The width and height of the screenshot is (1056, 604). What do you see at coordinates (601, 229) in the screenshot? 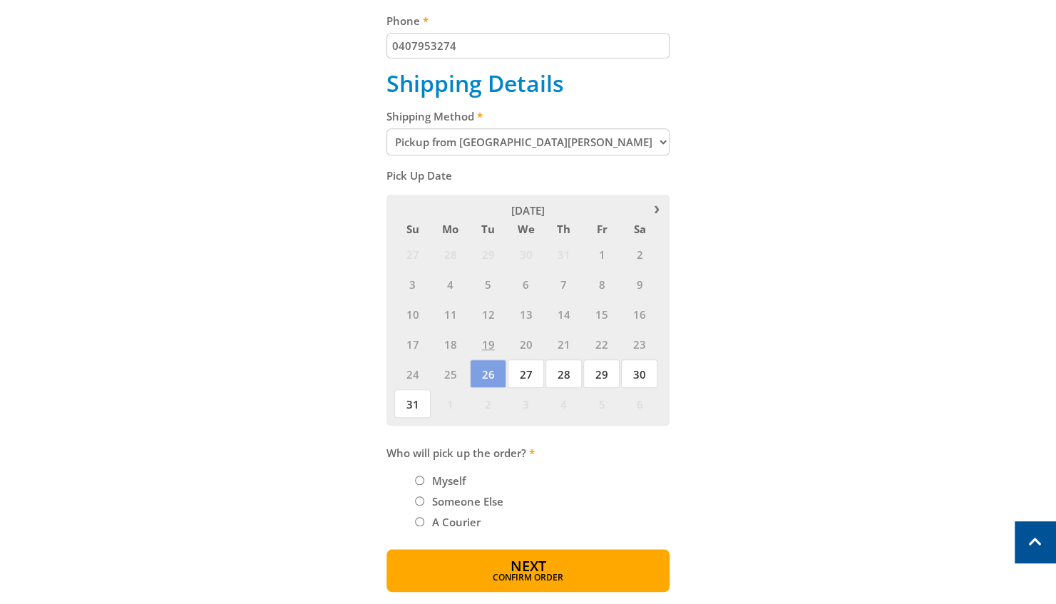
I see `span: Fr` at bounding box center [601, 229].